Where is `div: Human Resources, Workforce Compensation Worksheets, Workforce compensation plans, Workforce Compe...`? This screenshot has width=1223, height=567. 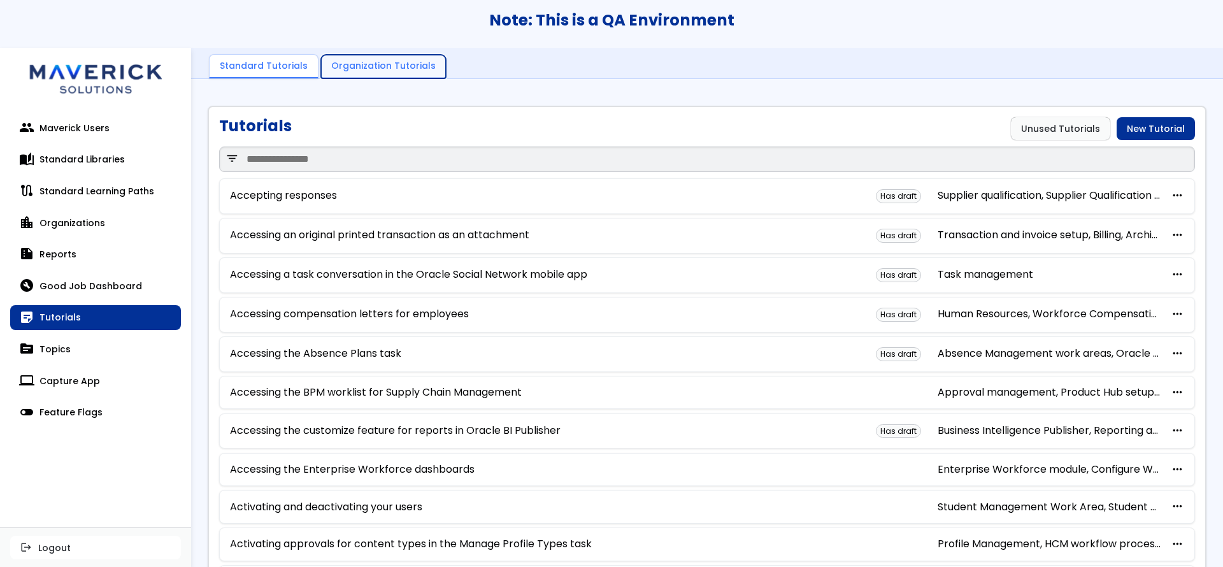 div: Human Resources, Workforce Compensation Worksheets, Workforce compensation plans, Workforce Compe... is located at coordinates (1049, 314).